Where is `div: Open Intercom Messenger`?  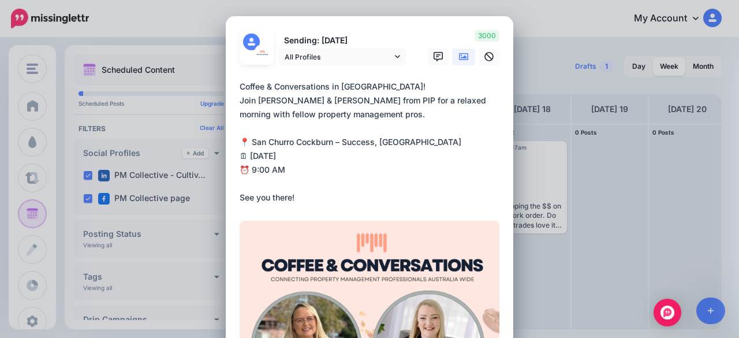
div: Open Intercom Messenger is located at coordinates (667, 312).